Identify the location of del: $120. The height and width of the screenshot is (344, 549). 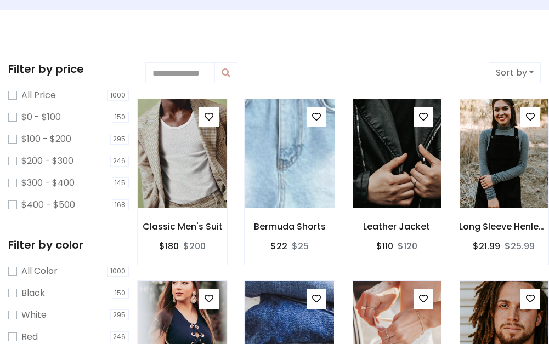
(407, 246).